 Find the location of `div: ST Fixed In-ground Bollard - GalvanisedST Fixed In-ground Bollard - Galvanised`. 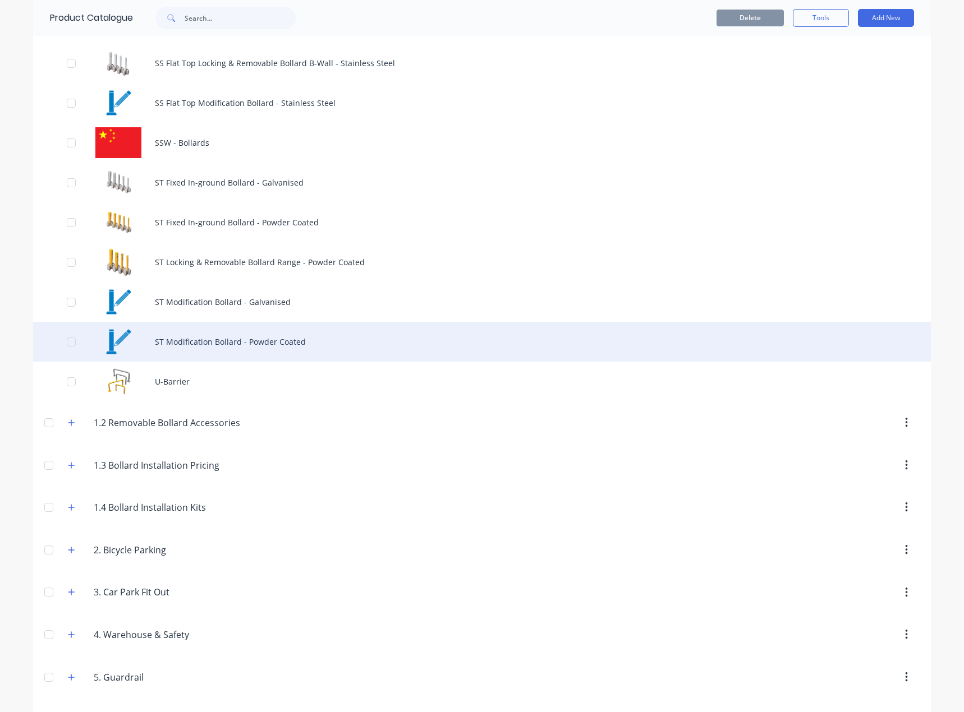

div: ST Fixed In-ground Bollard - GalvanisedST Fixed In-ground Bollard - Galvanised is located at coordinates (482, 182).